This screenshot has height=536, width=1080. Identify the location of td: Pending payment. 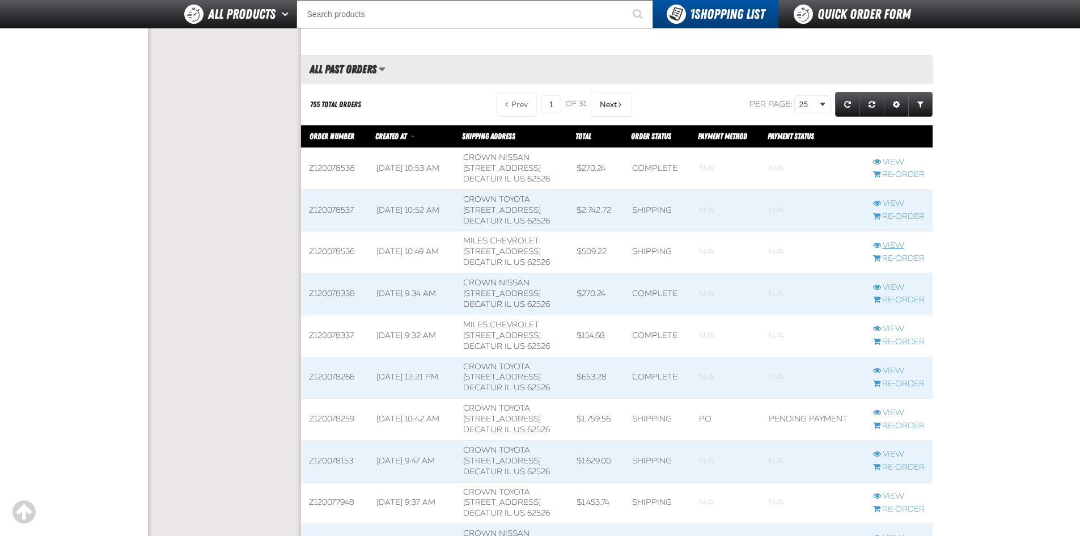
(813, 420).